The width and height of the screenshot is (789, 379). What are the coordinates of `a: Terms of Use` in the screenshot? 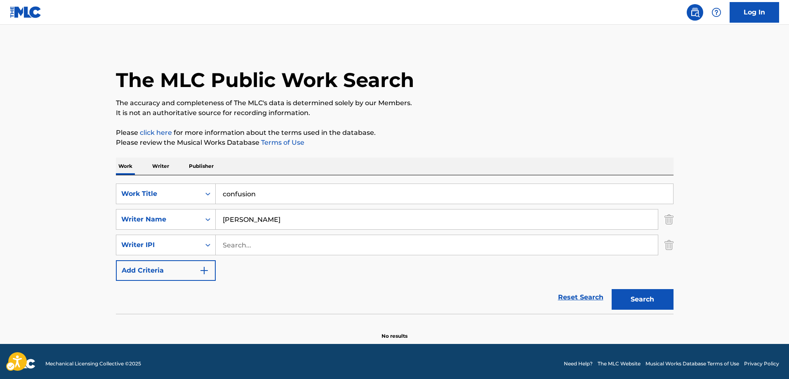 It's located at (282, 142).